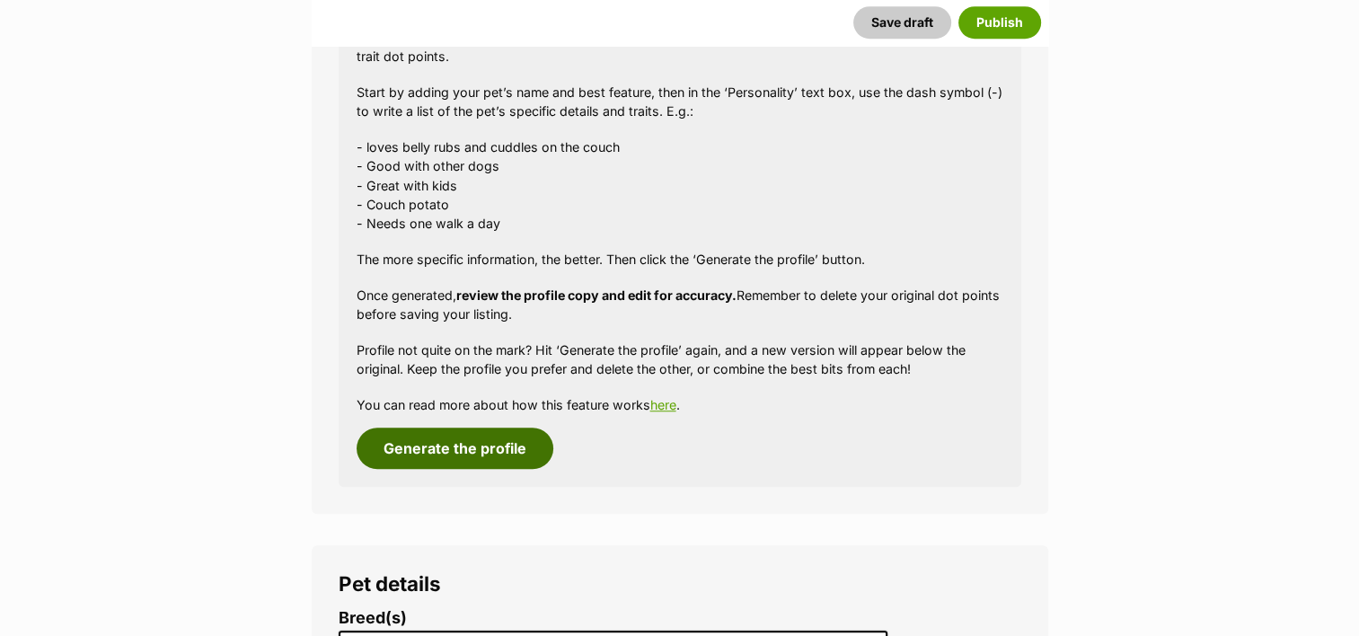  I want to click on button: Generate the profile, so click(454, 448).